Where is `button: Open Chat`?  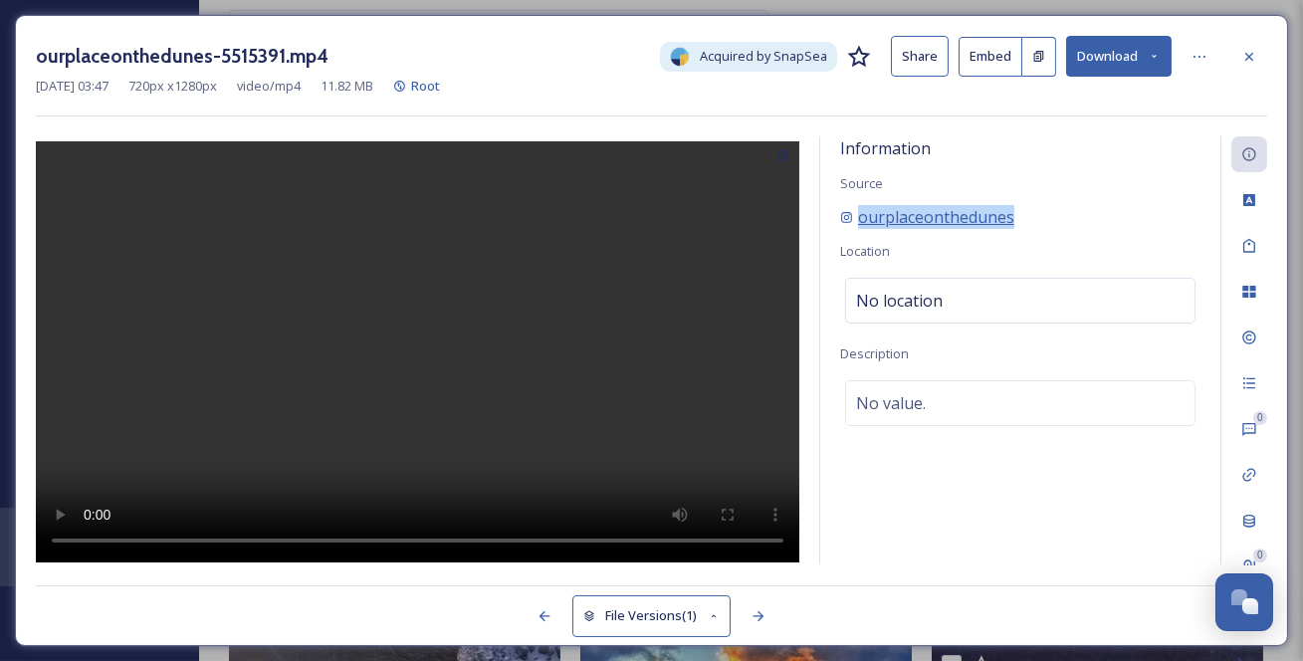 button: Open Chat is located at coordinates (1245, 602).